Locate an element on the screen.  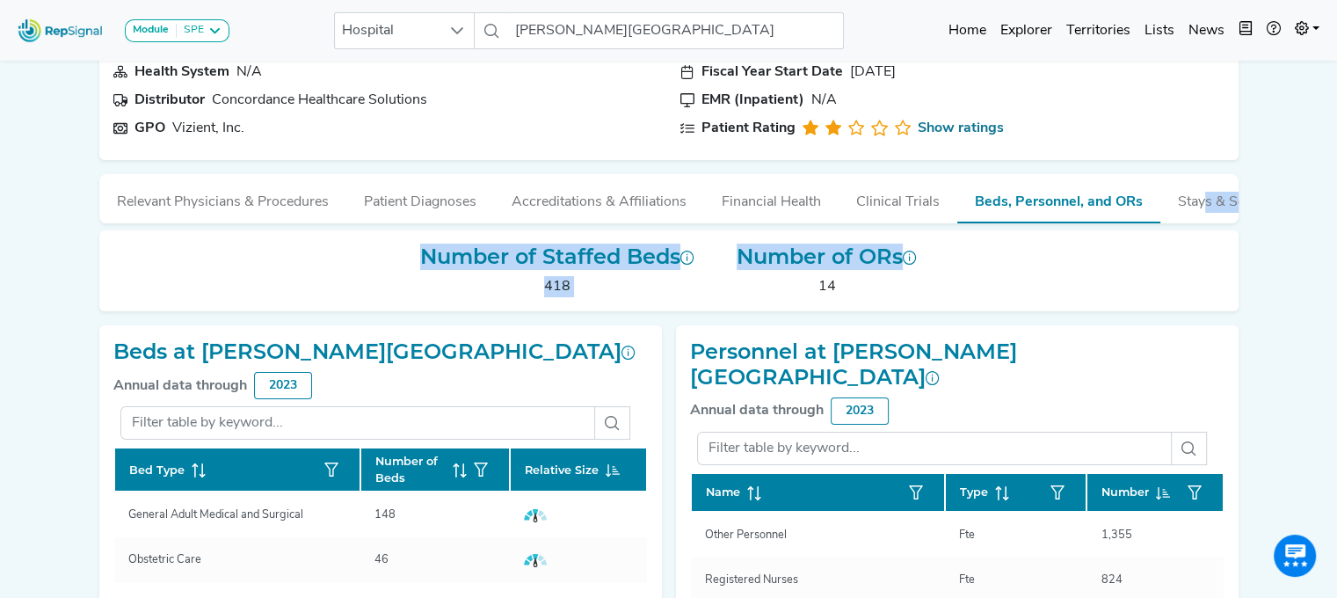
strong: Module is located at coordinates (150, 30).